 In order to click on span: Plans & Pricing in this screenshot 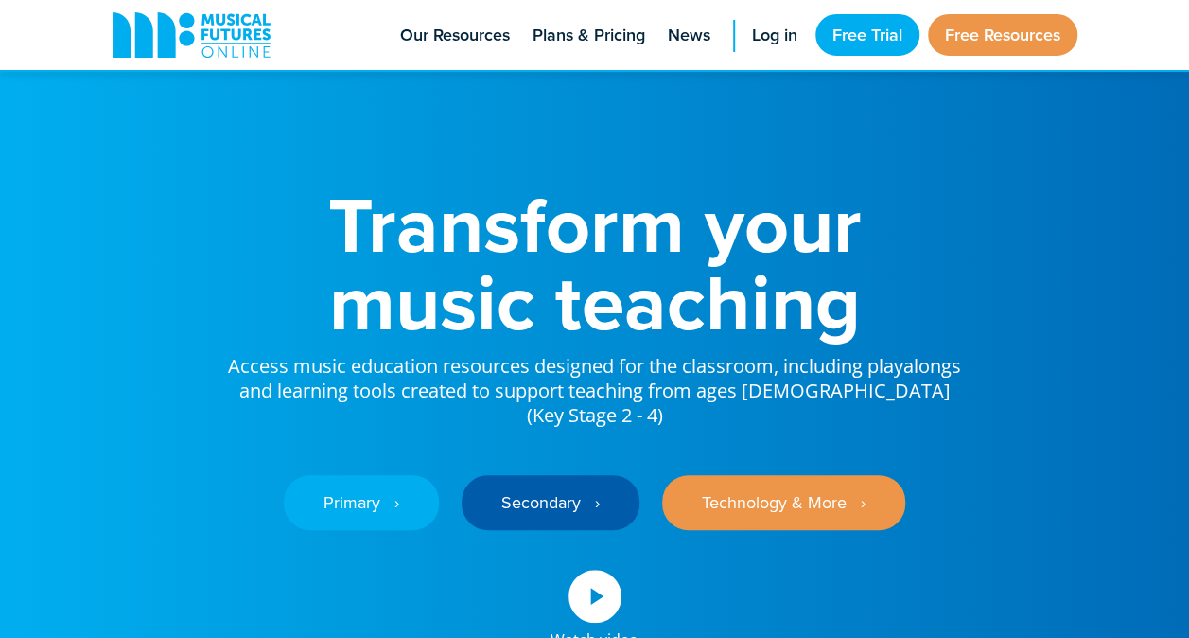, I will do `click(588, 35)`.